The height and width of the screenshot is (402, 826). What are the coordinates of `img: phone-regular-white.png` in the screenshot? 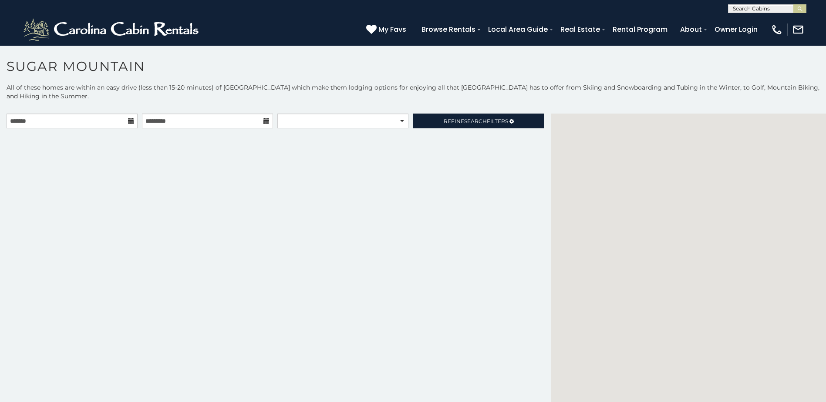 It's located at (776, 30).